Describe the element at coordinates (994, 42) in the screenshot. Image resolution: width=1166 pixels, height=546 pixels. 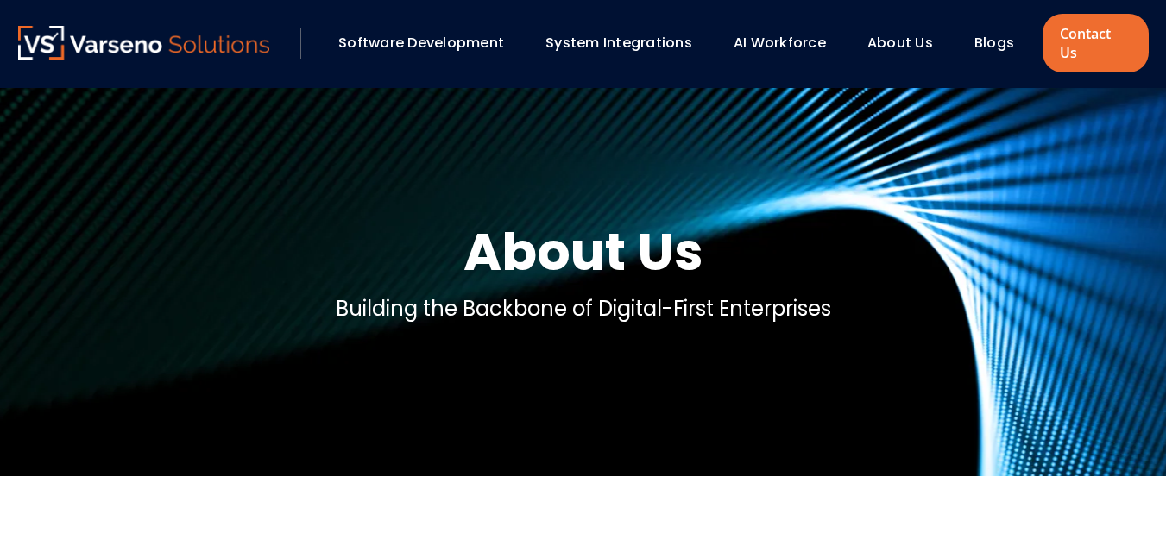
I see `a: Blogs` at that location.